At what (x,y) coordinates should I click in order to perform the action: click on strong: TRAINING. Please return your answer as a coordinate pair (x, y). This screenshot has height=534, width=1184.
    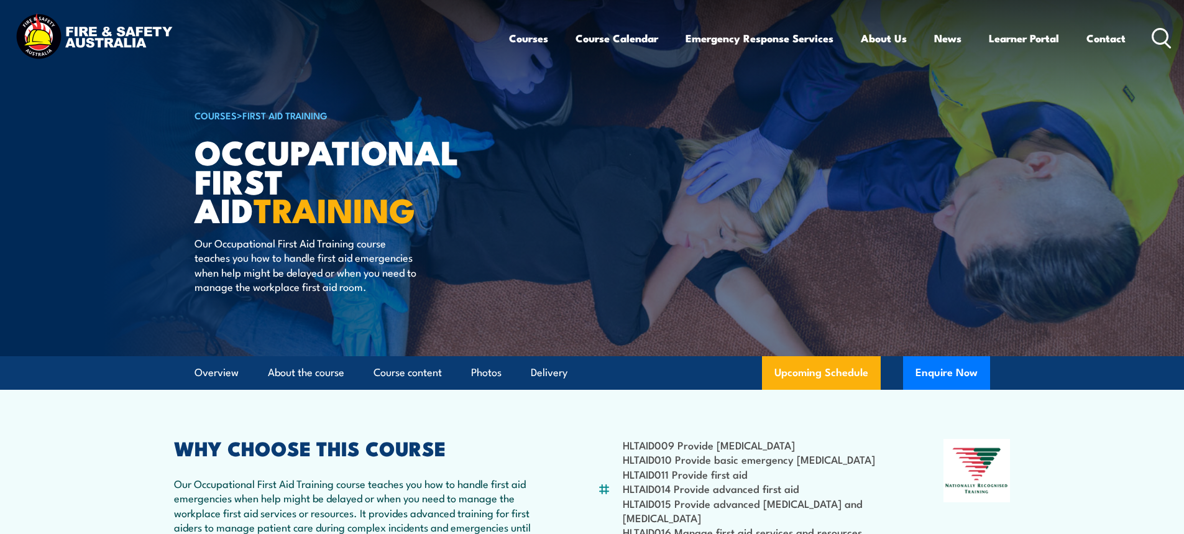
    Looking at the image, I should click on (334, 208).